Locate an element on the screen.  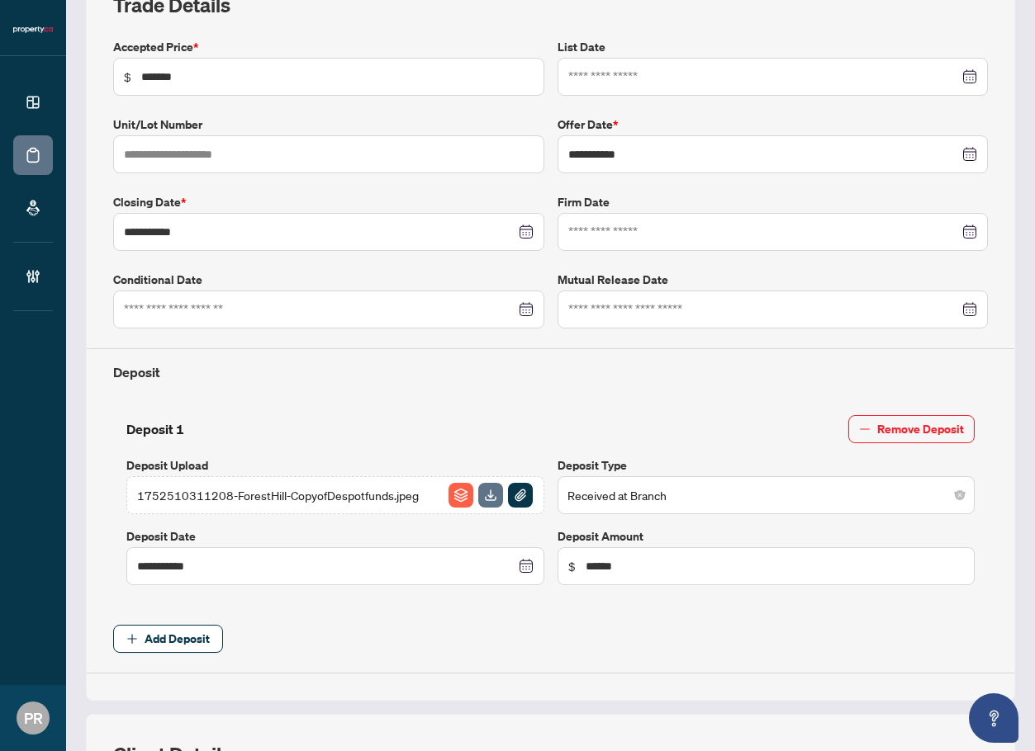
span: PR is located at coordinates (33, 718).